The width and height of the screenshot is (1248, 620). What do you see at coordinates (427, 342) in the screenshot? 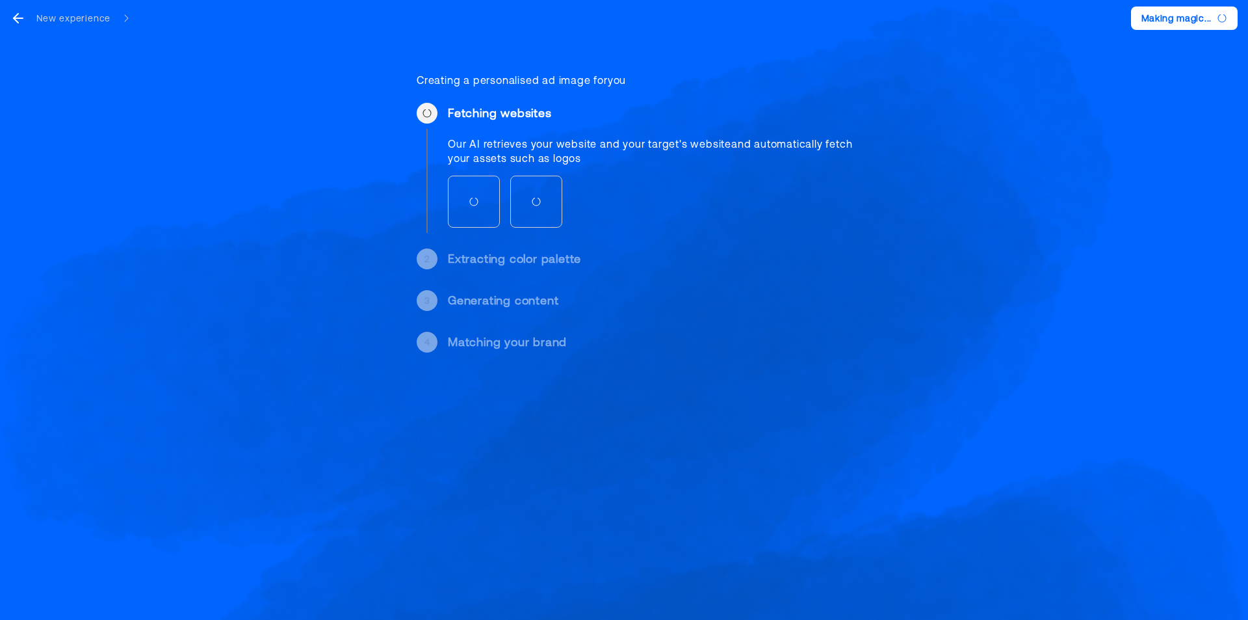
I see `div: 4` at bounding box center [427, 342].